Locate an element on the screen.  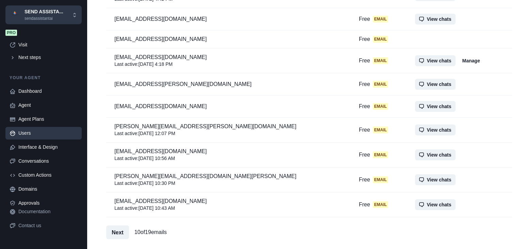
img: Chakra UI is located at coordinates (15, 15).